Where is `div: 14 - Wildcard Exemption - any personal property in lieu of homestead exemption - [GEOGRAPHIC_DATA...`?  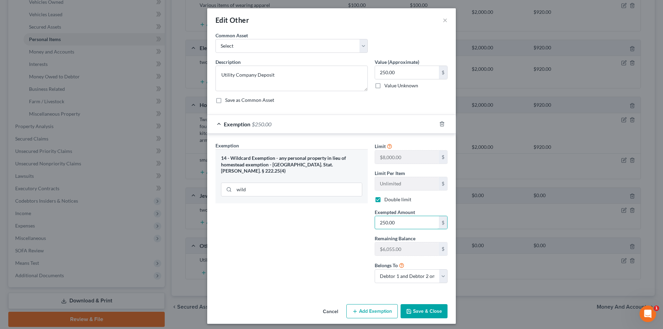 div: 14 - Wildcard Exemption - any personal property in lieu of homestead exemption - [GEOGRAPHIC_DATA... is located at coordinates (291, 165).